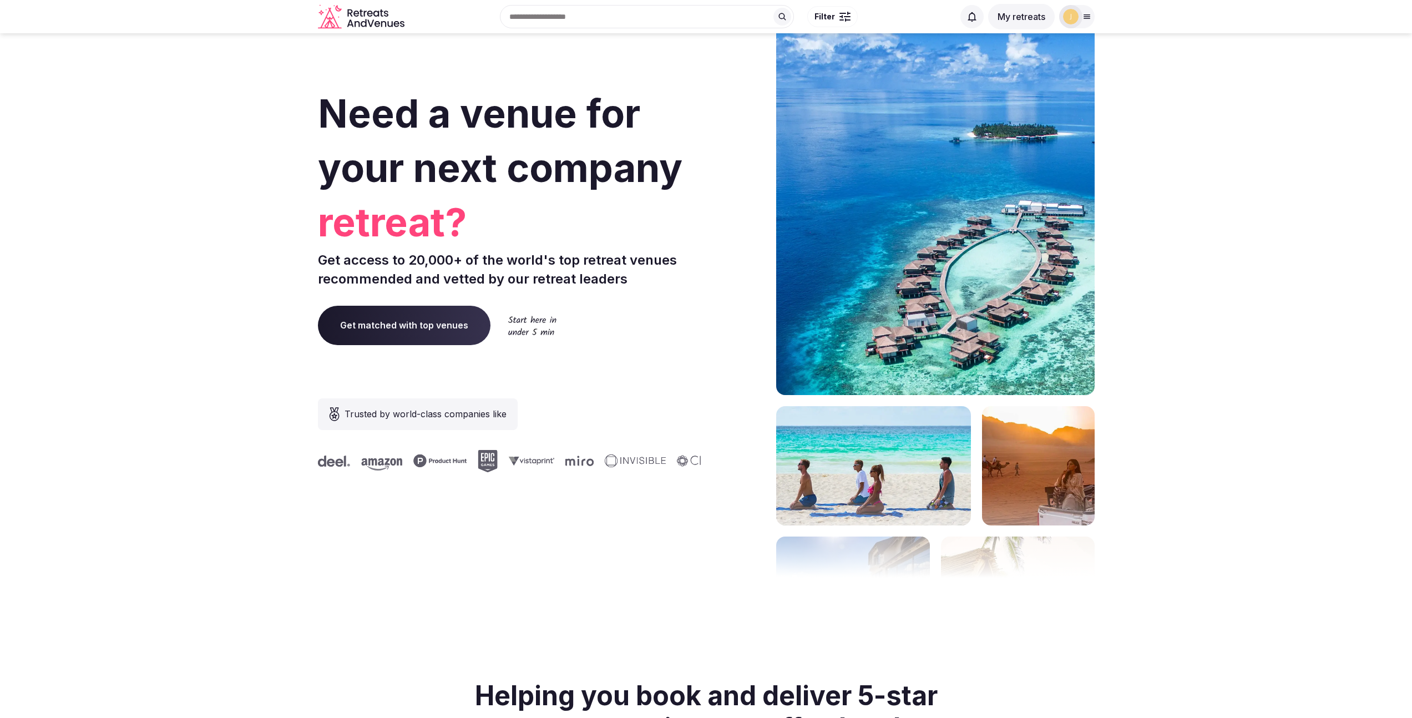  What do you see at coordinates (1021, 17) in the screenshot?
I see `a: My retreats` at bounding box center [1021, 17].